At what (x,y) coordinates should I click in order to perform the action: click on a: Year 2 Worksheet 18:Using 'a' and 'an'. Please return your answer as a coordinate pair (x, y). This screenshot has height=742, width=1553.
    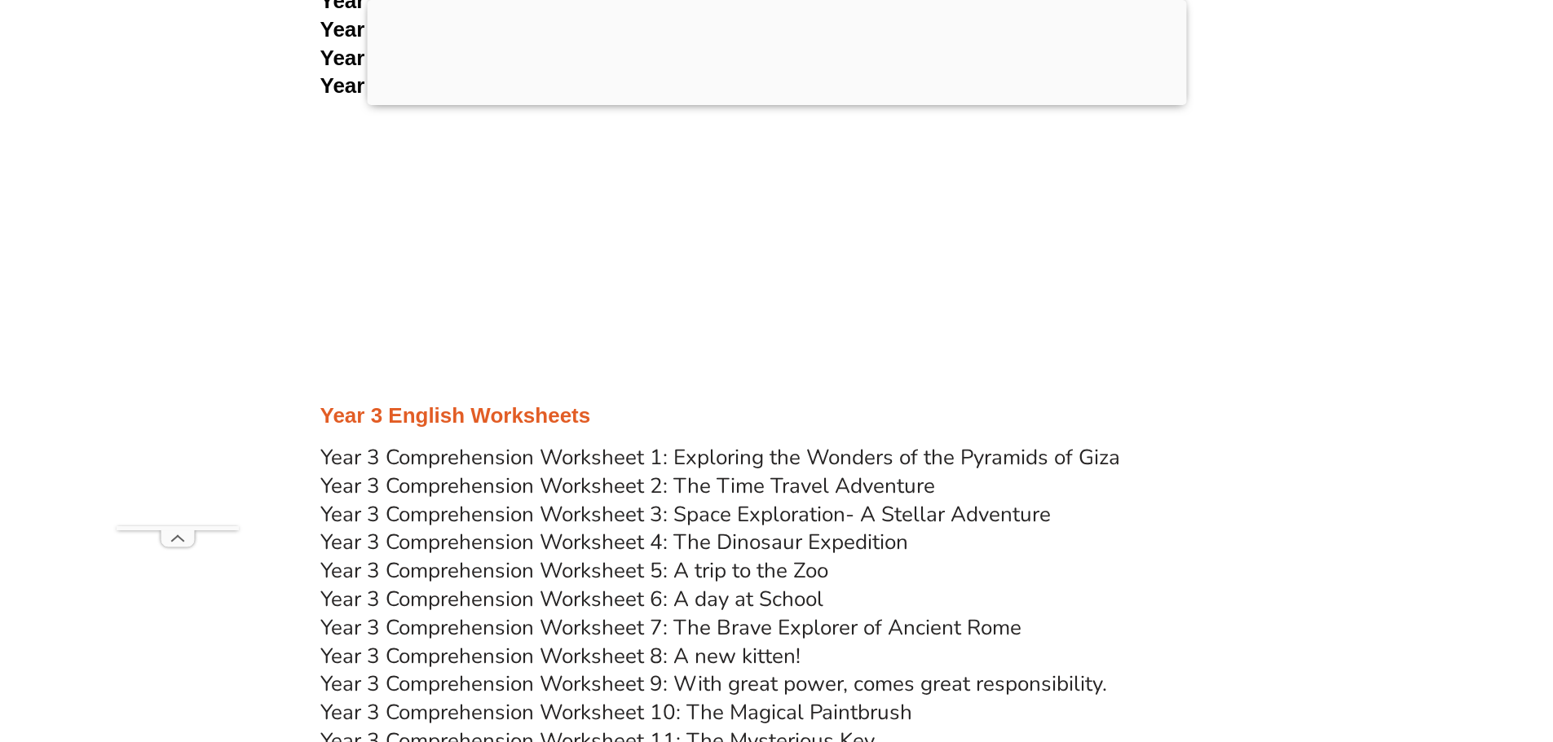
    Looking at the image, I should click on (512, 29).